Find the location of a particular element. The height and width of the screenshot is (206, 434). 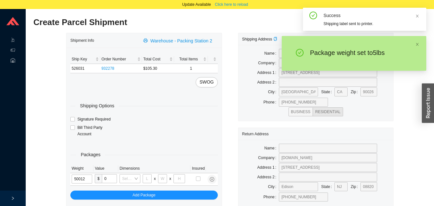

span: Total Items is located at coordinates (188, 59).